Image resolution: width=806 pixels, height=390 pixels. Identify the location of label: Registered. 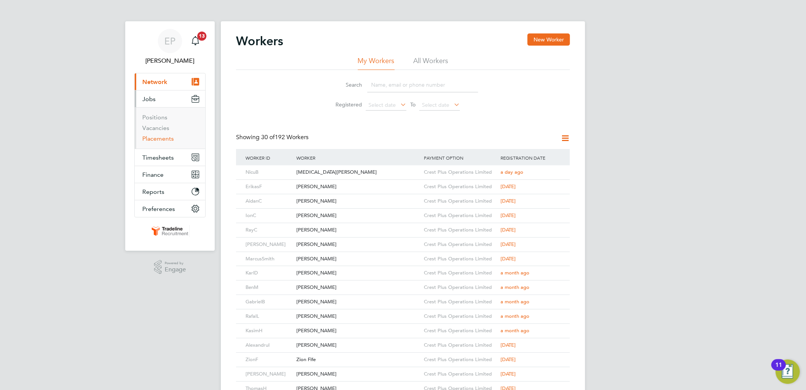
(345, 104).